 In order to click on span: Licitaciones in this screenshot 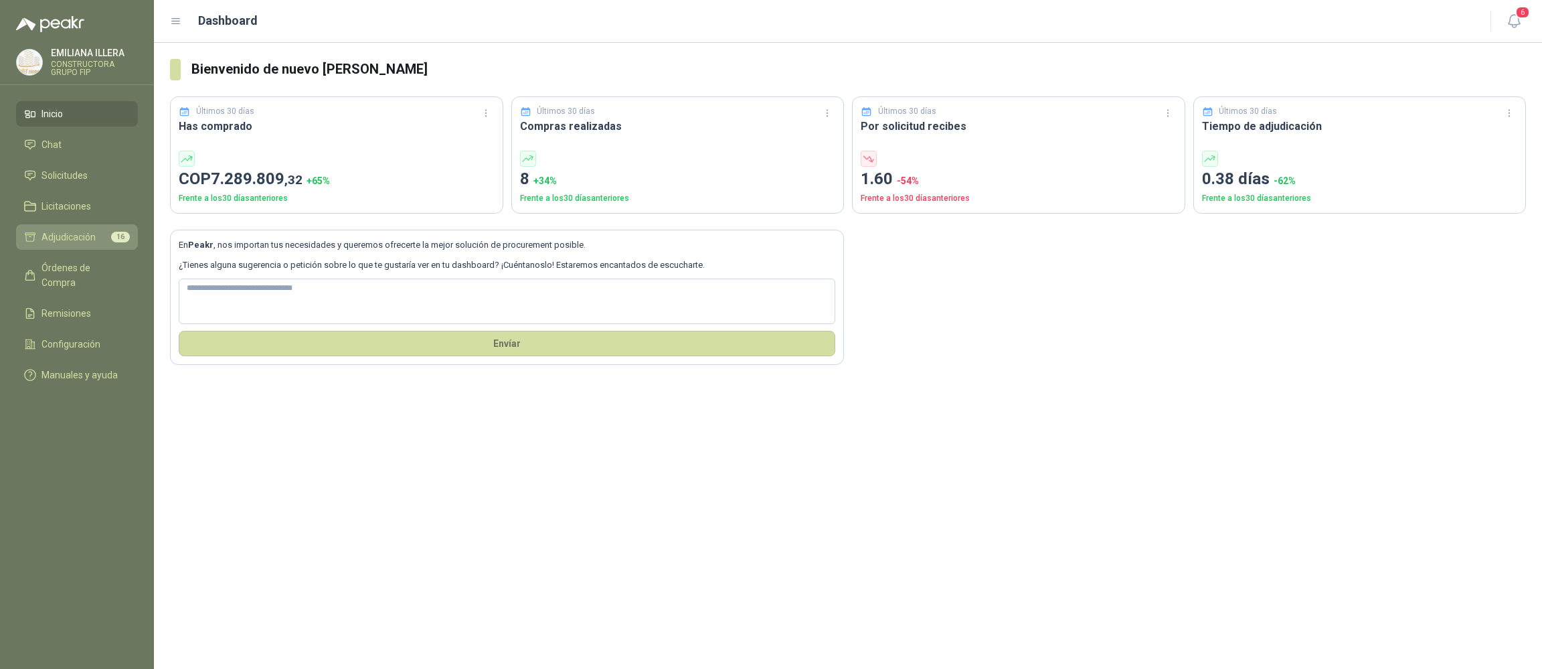, I will do `click(66, 206)`.